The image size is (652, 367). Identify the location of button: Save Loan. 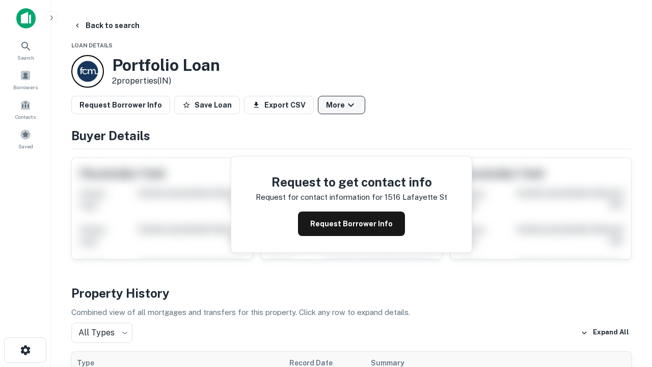
(207, 105).